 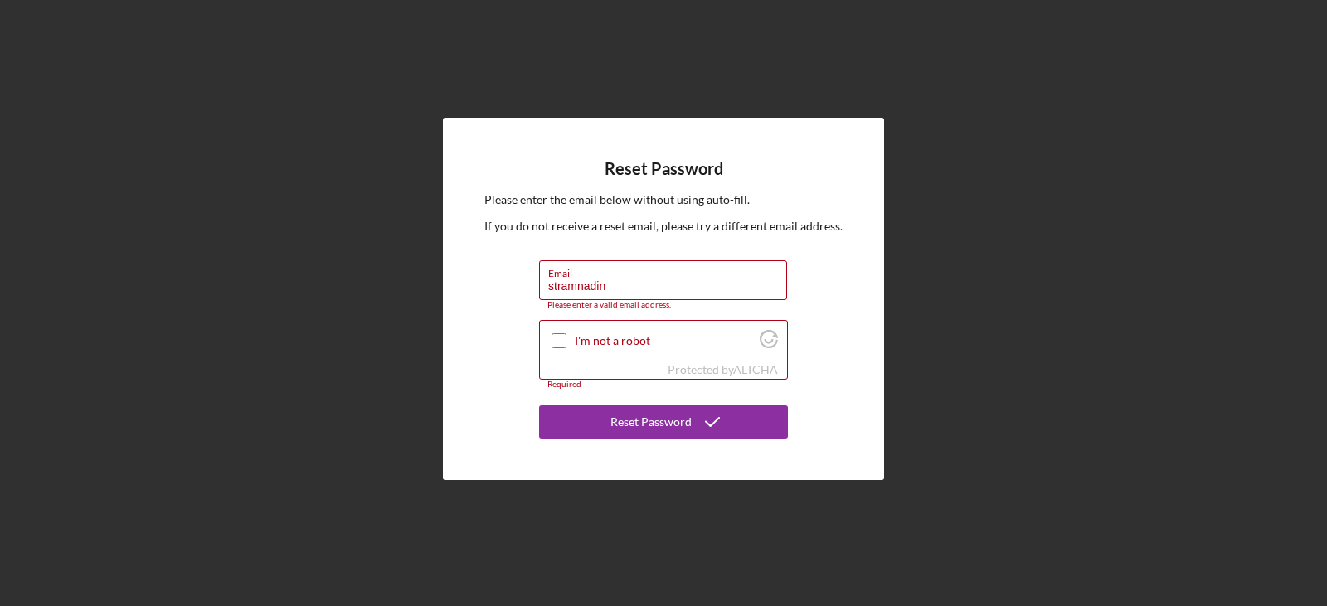 I want to click on div: Required, so click(x=664, y=385).